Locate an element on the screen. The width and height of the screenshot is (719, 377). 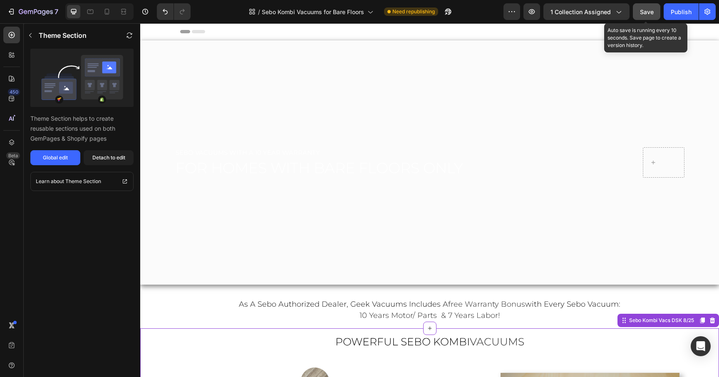
img: Bare_Floors.png is located at coordinates (175, 359).